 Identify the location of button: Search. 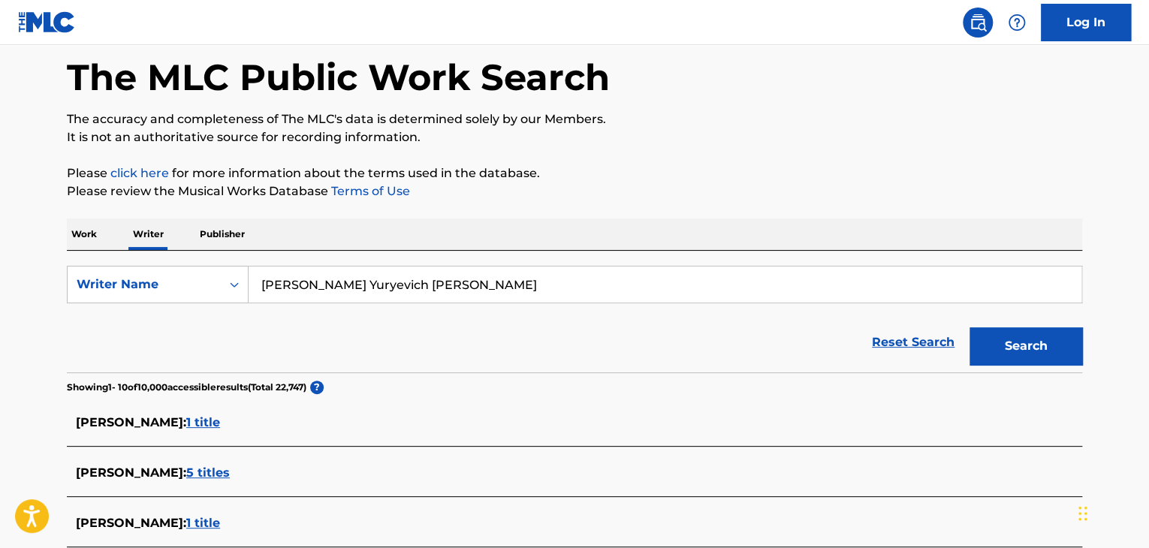
(1026, 346).